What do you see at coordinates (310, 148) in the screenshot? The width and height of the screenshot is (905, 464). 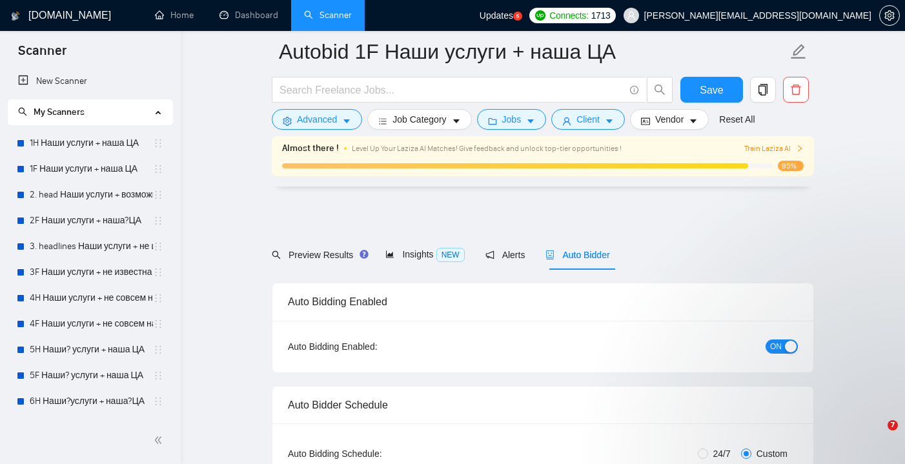 I see `span: Almost there !` at bounding box center [310, 148].